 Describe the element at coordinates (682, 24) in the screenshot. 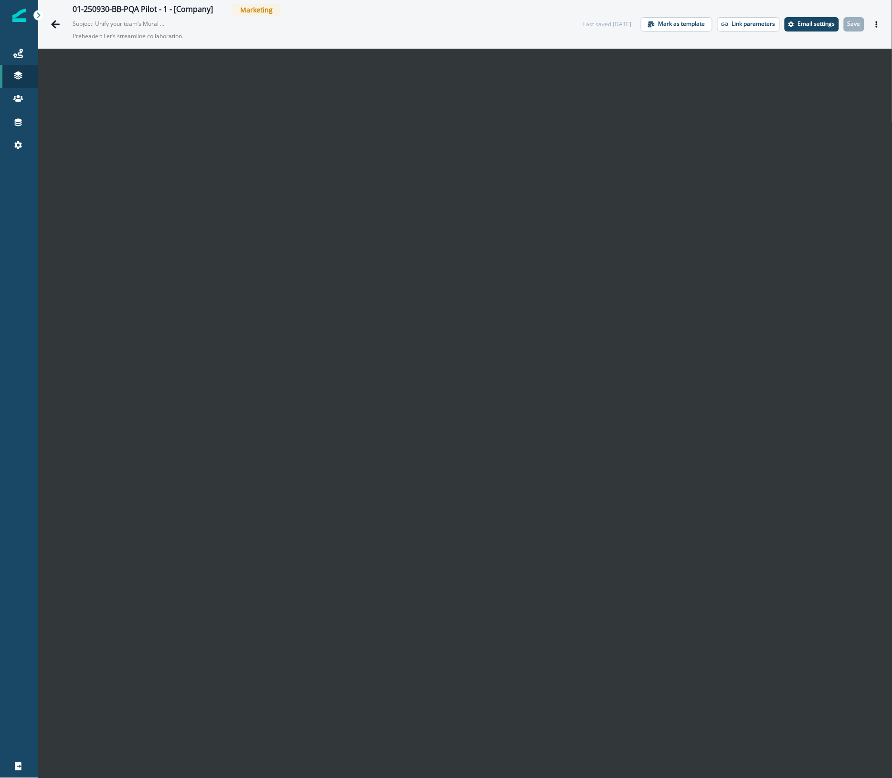

I see `p: Mark as template` at that location.